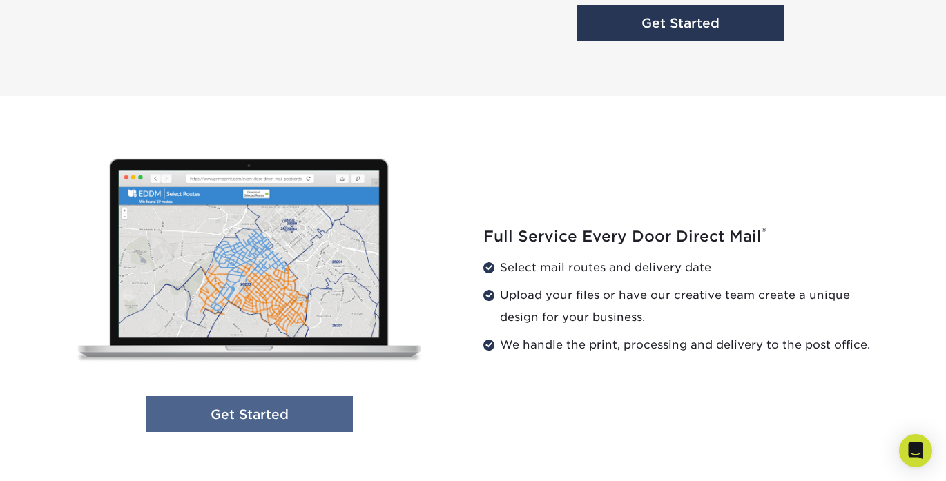 Image resolution: width=946 pixels, height=481 pixels. I want to click on h2: Full Service Every Door Direct Mail, so click(680, 237).